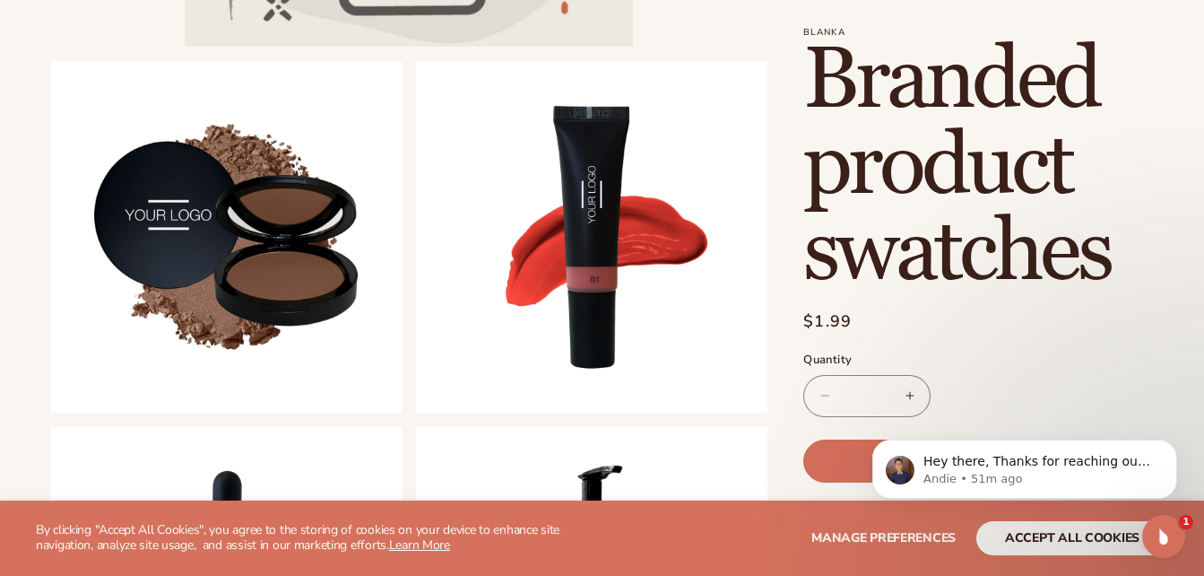 The height and width of the screenshot is (576, 1204). Describe the element at coordinates (978, 461) in the screenshot. I see `button: Add to cart` at that location.